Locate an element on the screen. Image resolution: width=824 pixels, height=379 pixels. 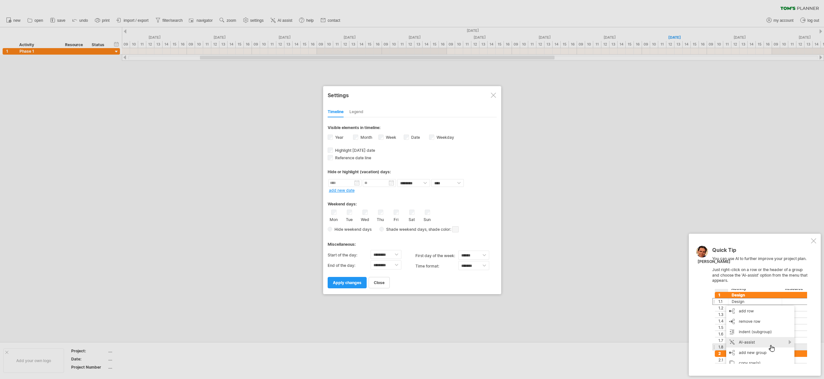
span: Reference date line is located at coordinates (352, 158).